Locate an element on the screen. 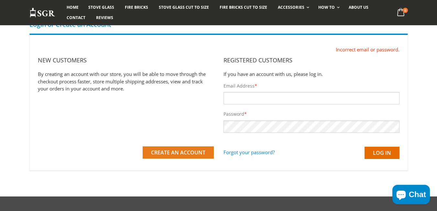 This screenshot has width=437, height=211. a: Fire Bricks is located at coordinates (137, 7).